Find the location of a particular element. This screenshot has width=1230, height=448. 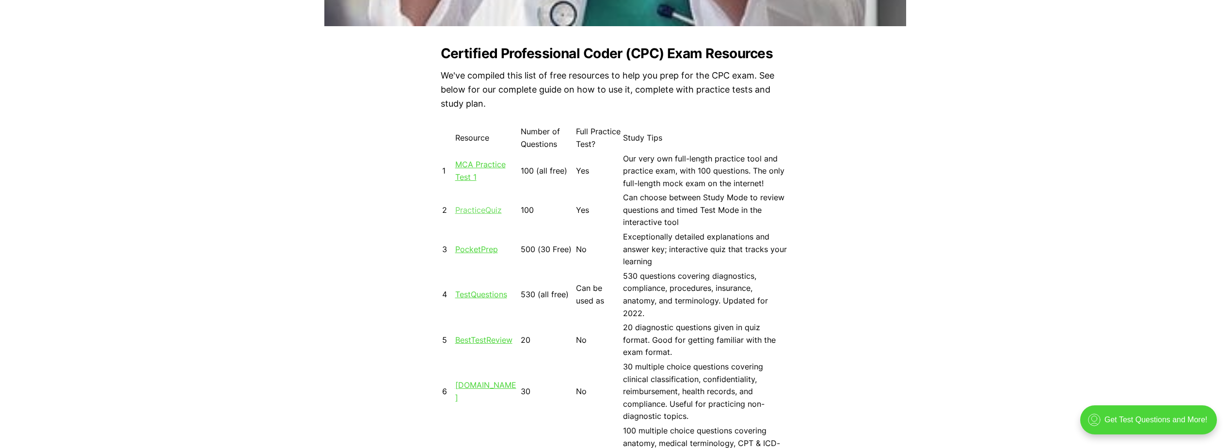

td: Can choose between Study Mode to review questions and timed Test Mode in the interactive tool is located at coordinates (705, 210).